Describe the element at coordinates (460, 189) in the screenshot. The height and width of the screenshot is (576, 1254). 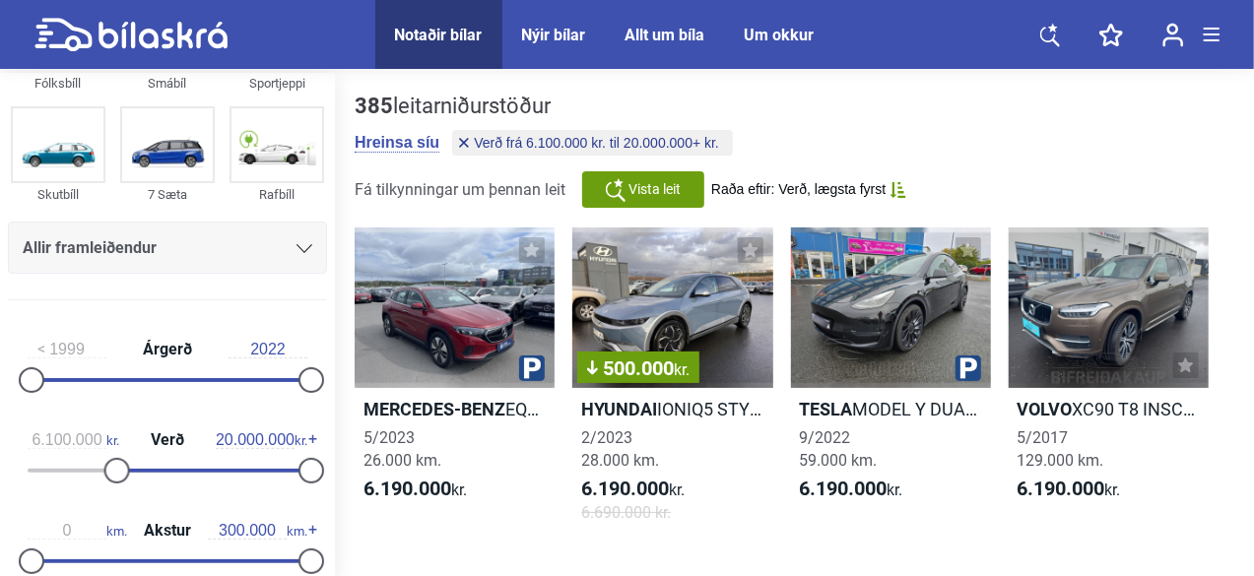
I see `span: Fá tilkynningar um þennan leit` at that location.